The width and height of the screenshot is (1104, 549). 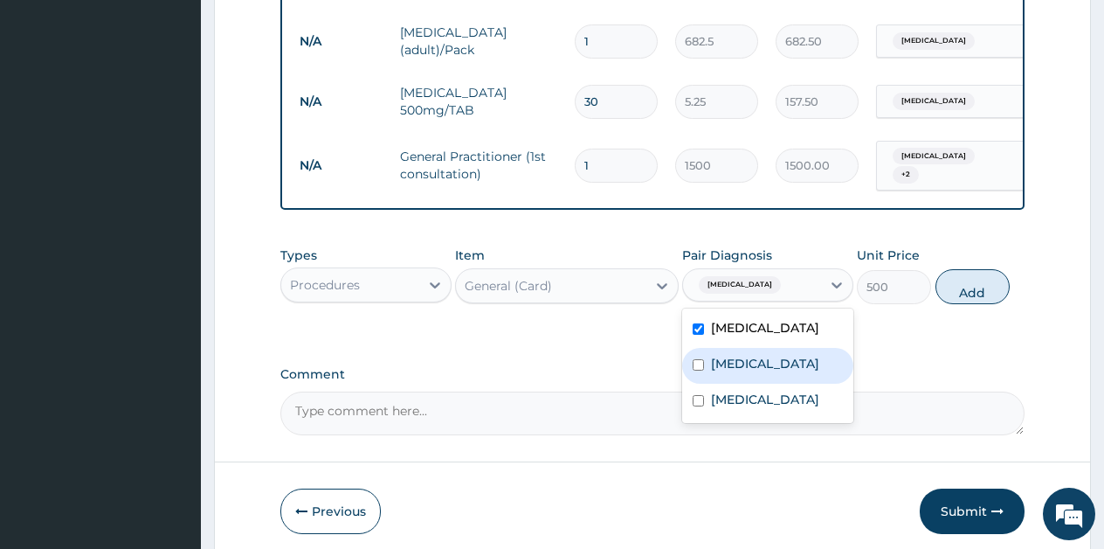 What do you see at coordinates (653, 374) in the screenshot?
I see `label: Comment` at bounding box center [653, 374].